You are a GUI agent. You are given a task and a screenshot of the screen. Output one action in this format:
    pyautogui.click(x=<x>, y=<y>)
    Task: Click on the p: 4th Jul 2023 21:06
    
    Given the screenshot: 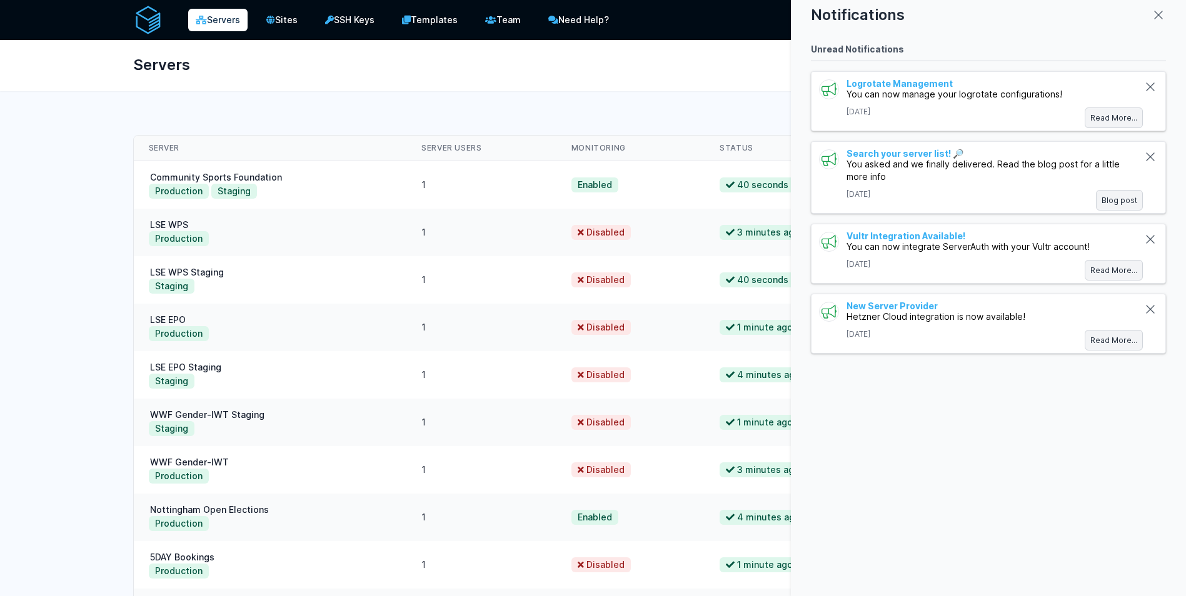 What is the action you would take?
    pyautogui.click(x=858, y=267)
    